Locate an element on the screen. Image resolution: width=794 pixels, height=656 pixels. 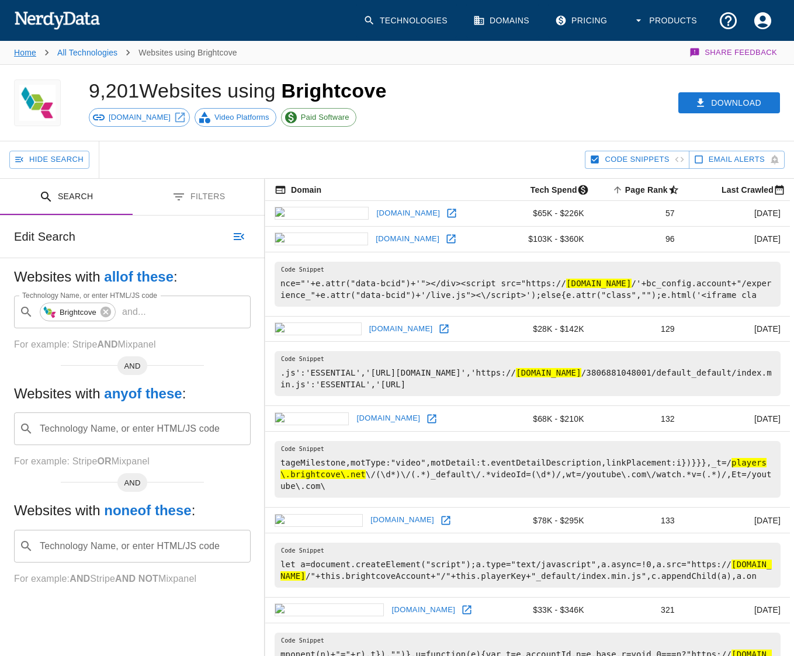
button: Hide Code Snippets is located at coordinates (637, 159).